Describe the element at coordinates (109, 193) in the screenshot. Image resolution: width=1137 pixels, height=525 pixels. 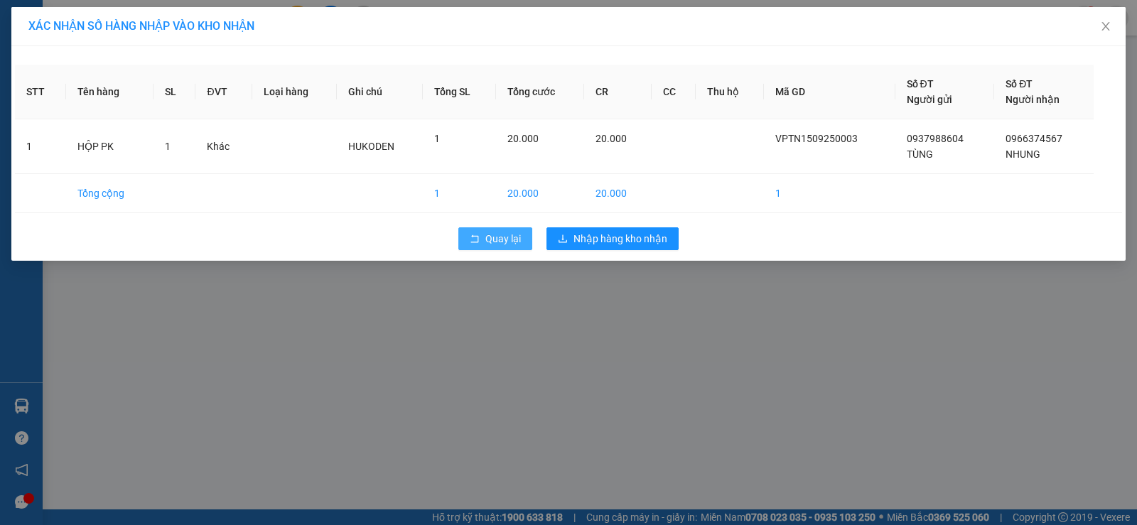
I see `td: Tổng cộng` at that location.